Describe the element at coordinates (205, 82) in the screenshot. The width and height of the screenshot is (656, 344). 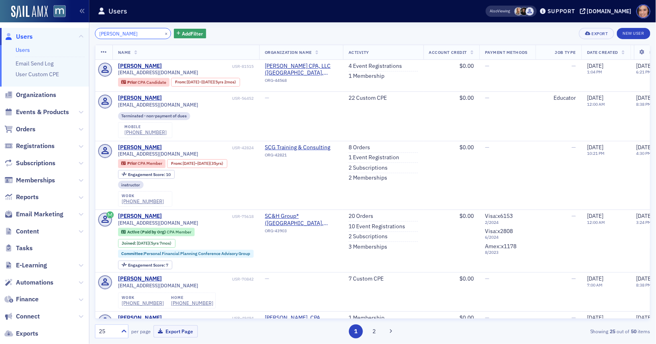
I see `div: From: 2019-09-30 00:00:00` at that location.